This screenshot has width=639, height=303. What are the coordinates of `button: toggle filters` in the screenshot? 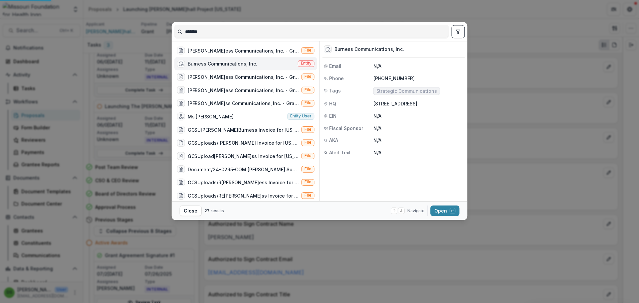 It's located at (458, 32).